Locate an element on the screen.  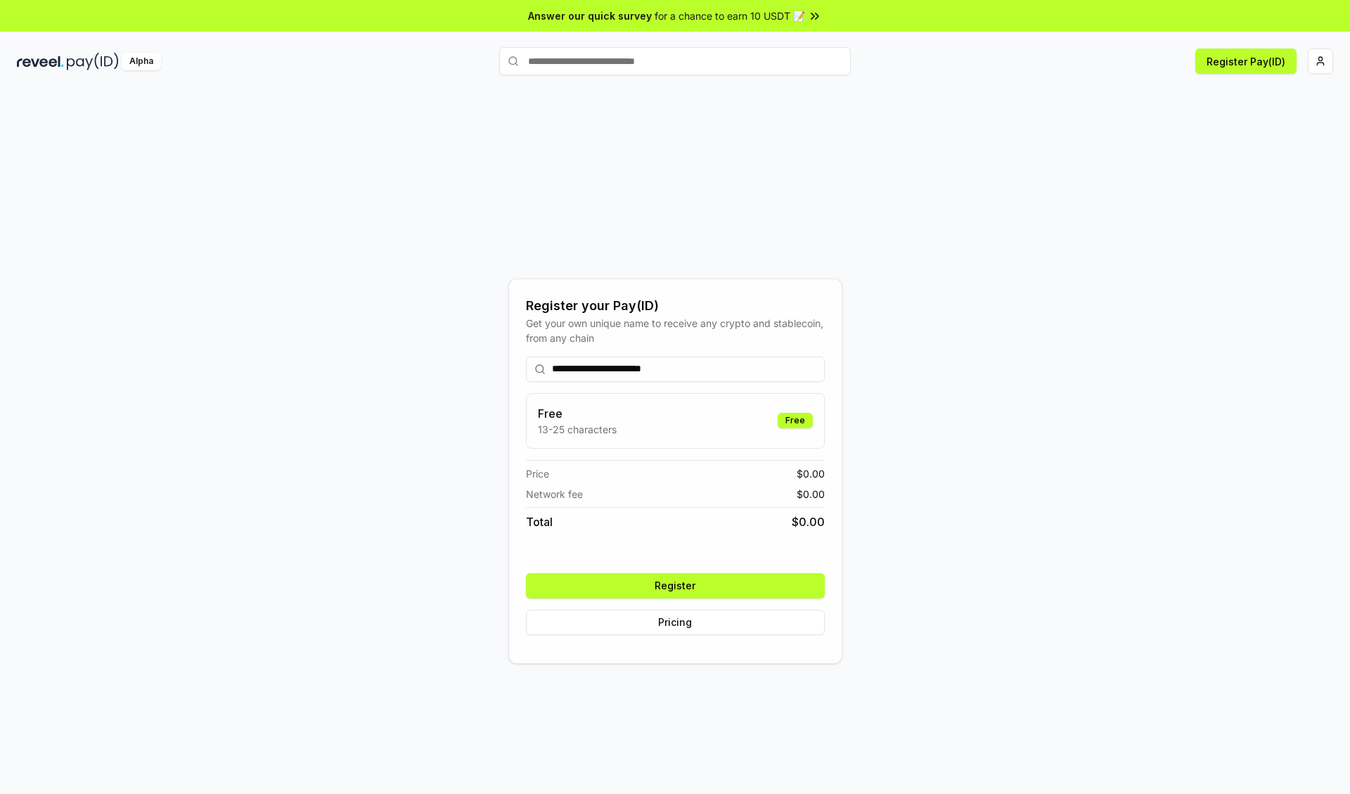
span: Network fee is located at coordinates (554, 493).